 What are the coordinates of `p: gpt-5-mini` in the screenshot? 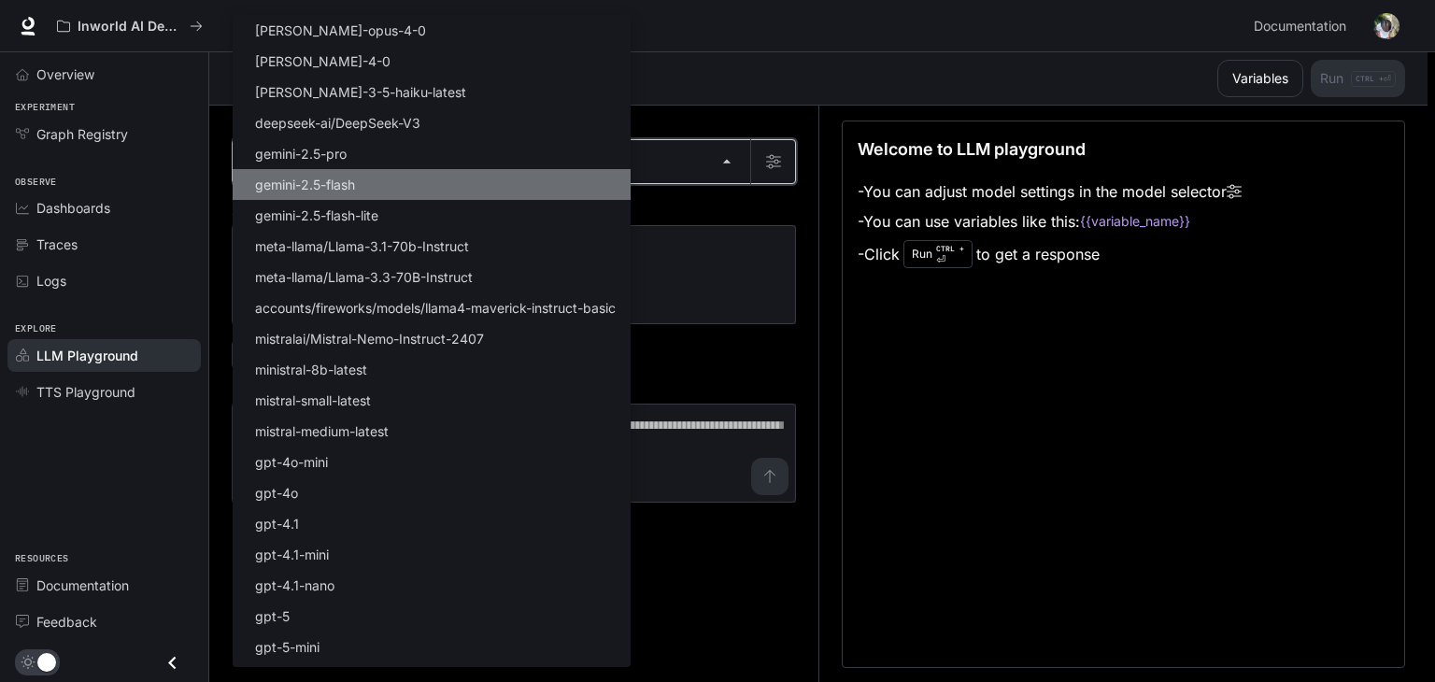 It's located at (287, 646).